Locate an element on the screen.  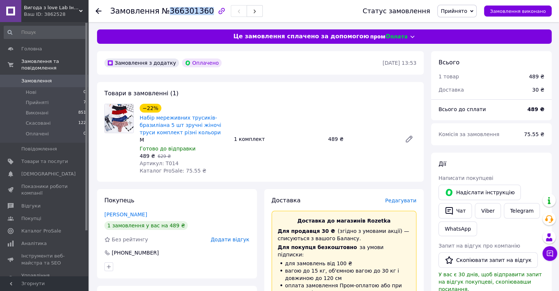
span: Замовлення та повідомлення is located at coordinates (55, 65).